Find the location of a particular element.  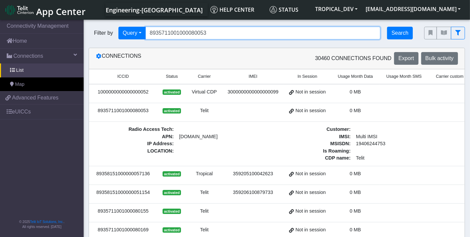

span: Usage Month Data is located at coordinates (355, 77).